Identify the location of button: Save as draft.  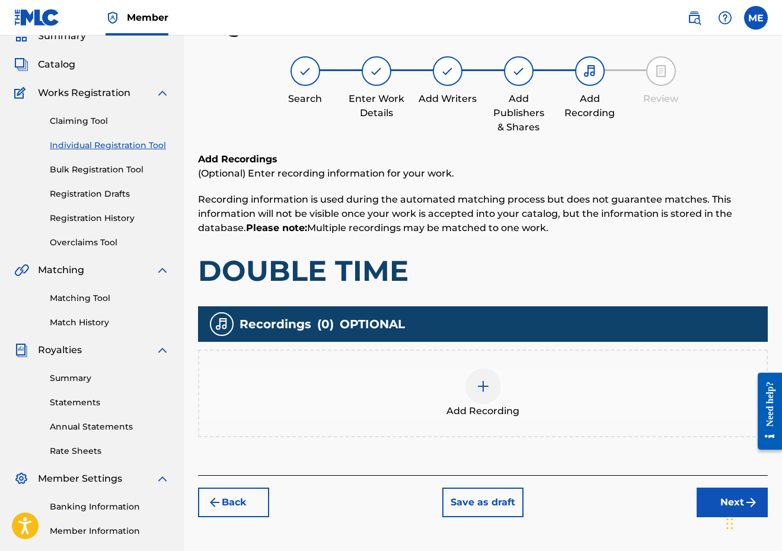
(483, 503).